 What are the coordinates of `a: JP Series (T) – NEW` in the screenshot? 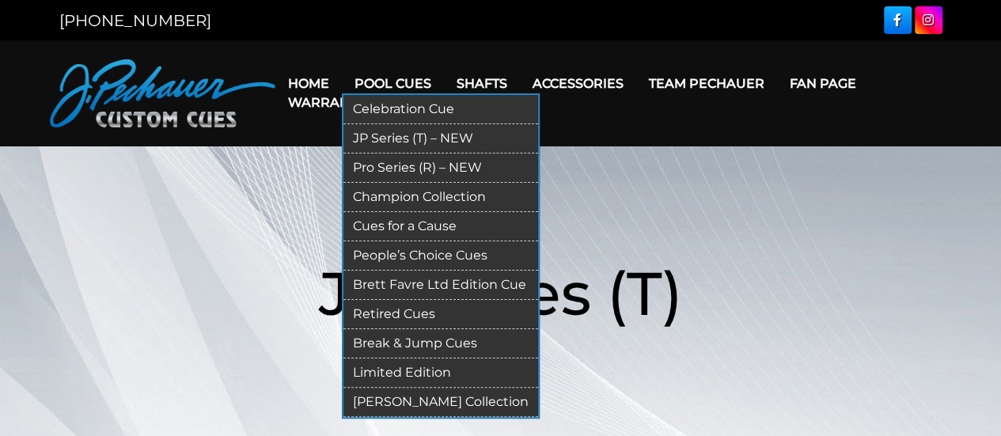 It's located at (441, 138).